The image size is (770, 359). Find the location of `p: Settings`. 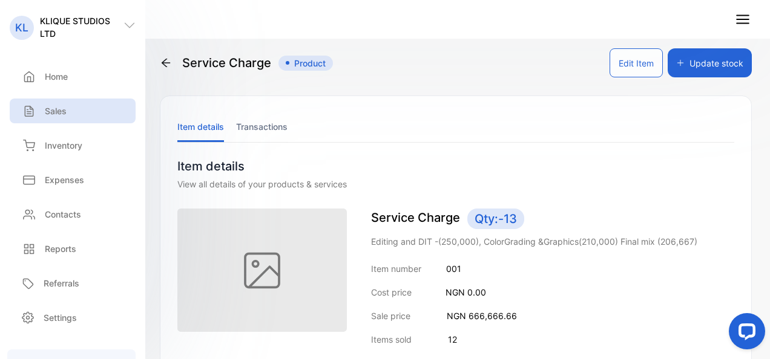

p: Settings is located at coordinates (60, 318).